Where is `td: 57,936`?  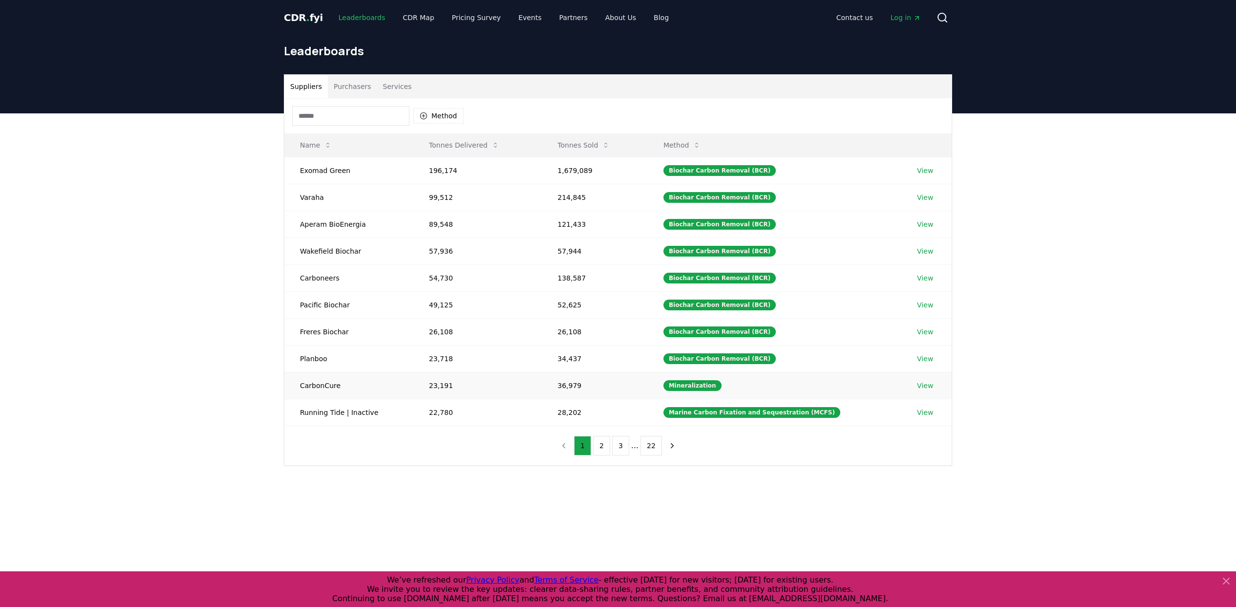 td: 57,936 is located at coordinates (477, 251).